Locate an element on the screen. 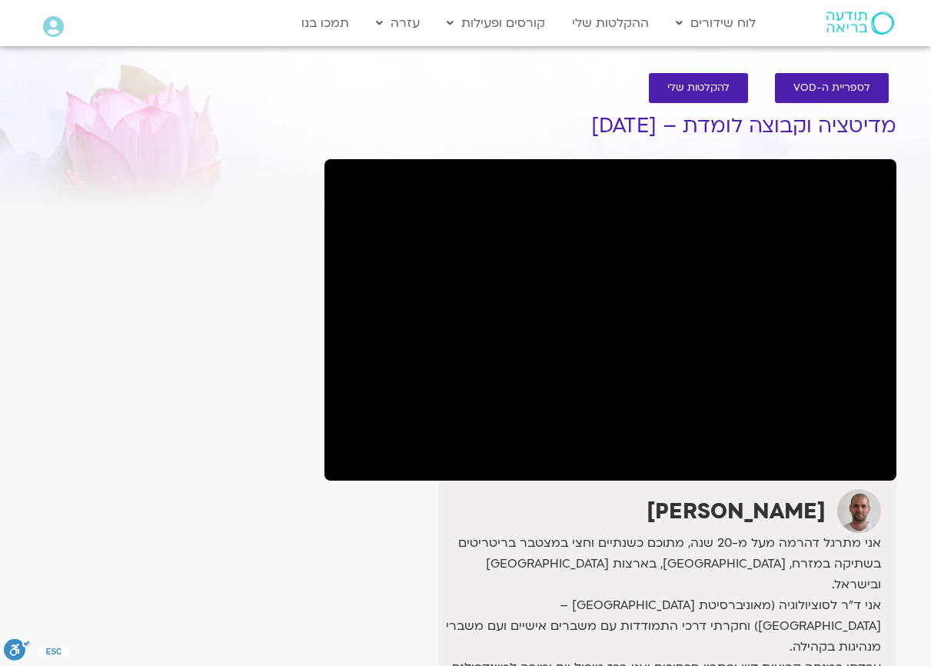 This screenshot has height=666, width=931. a: לספריית ה-VOD is located at coordinates (832, 88).